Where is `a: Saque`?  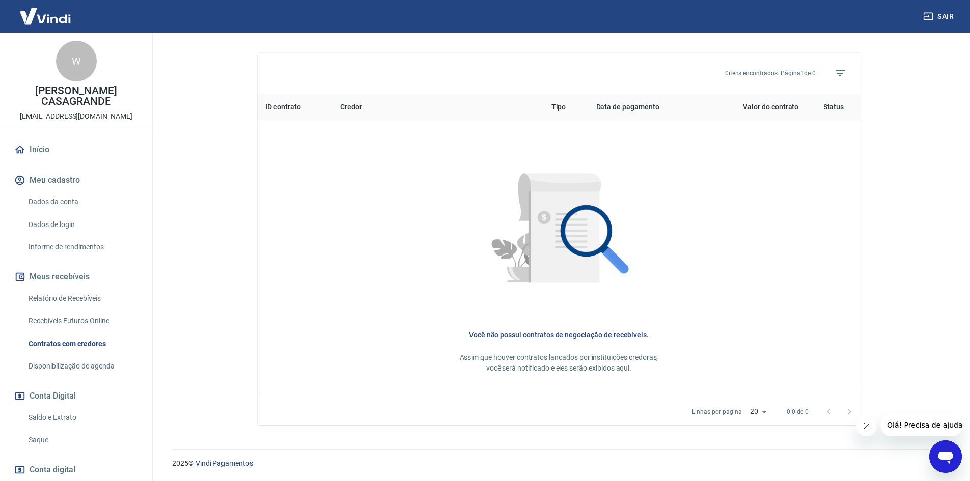 a: Saque is located at coordinates (82, 440).